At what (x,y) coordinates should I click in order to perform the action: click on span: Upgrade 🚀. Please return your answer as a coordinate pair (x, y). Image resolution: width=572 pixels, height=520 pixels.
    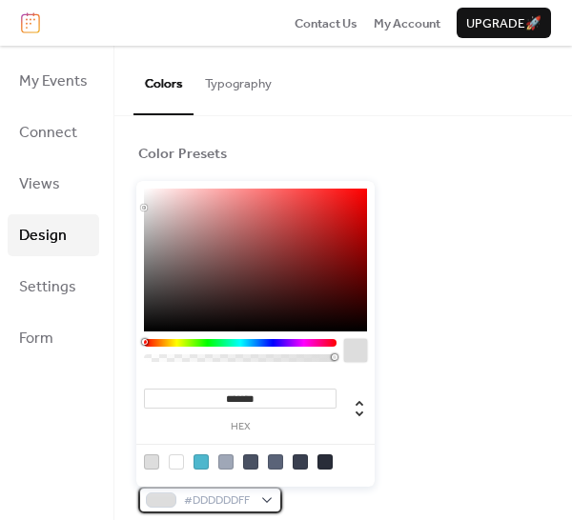
    Looking at the image, I should click on (503, 24).